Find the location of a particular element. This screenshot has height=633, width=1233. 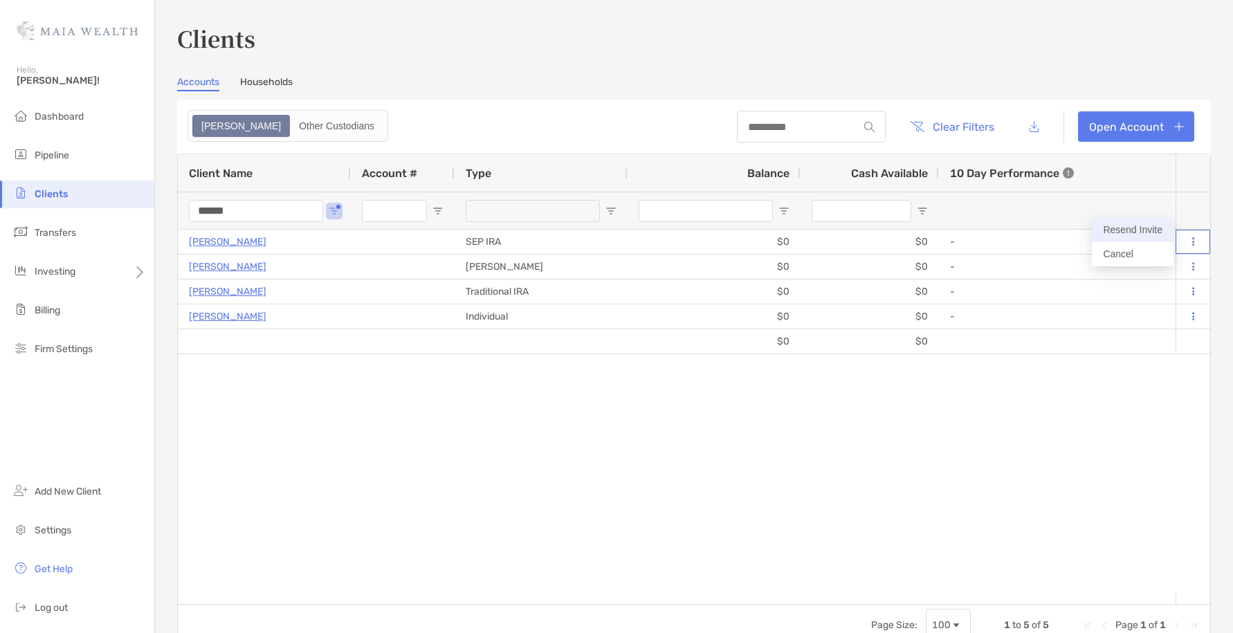

img: add_new_client icon is located at coordinates (21, 491).